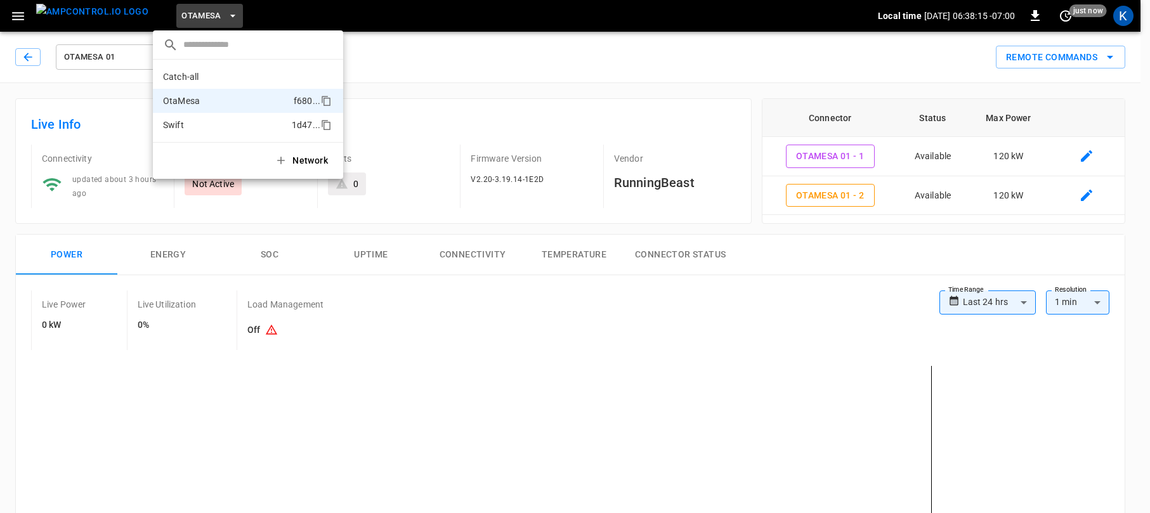  Describe the element at coordinates (225, 125) in the screenshot. I see `p: Swift` at that location.